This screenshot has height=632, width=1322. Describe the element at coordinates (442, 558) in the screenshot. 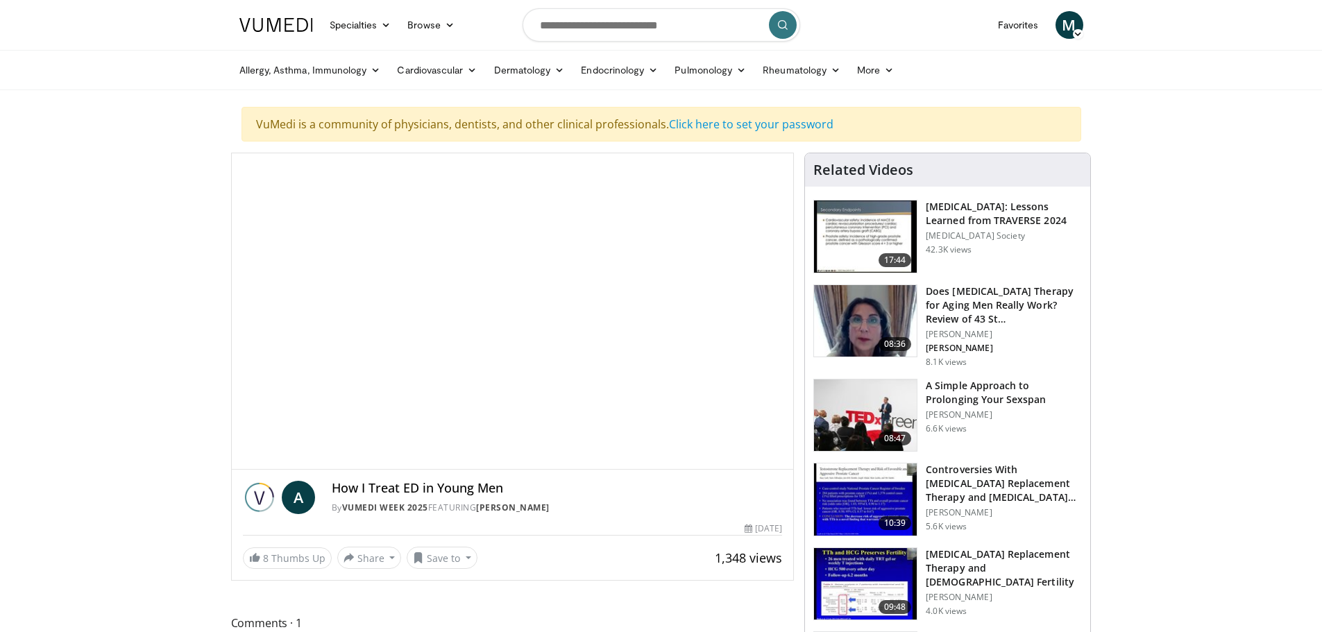

I see `button: Save to` at that location.